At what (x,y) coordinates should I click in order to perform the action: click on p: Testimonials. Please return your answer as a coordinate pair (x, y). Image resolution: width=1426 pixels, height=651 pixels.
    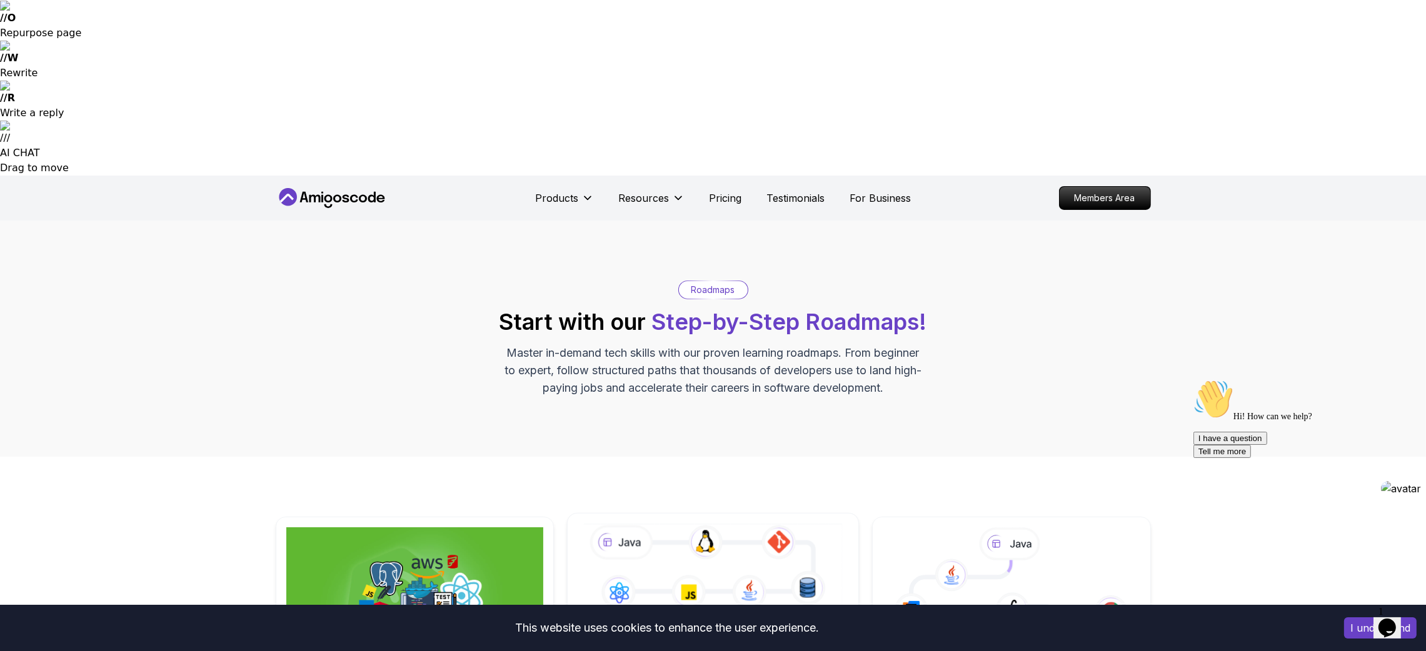
    Looking at the image, I should click on (796, 198).